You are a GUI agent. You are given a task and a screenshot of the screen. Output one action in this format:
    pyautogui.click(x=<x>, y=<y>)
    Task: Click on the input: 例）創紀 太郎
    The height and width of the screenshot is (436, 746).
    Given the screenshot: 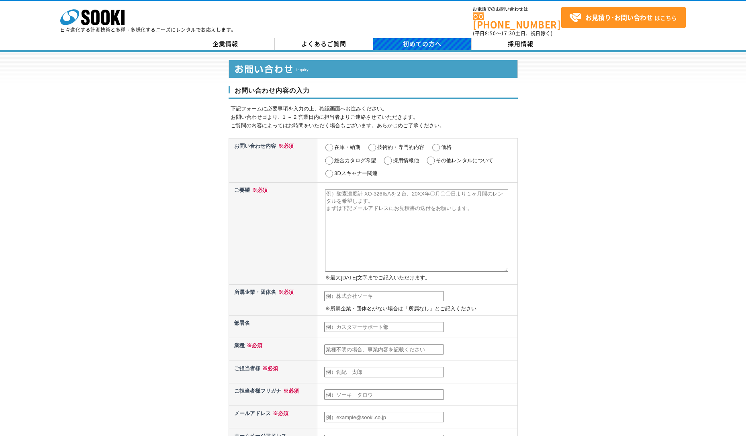 What is the action you would take?
    pyautogui.click(x=384, y=372)
    